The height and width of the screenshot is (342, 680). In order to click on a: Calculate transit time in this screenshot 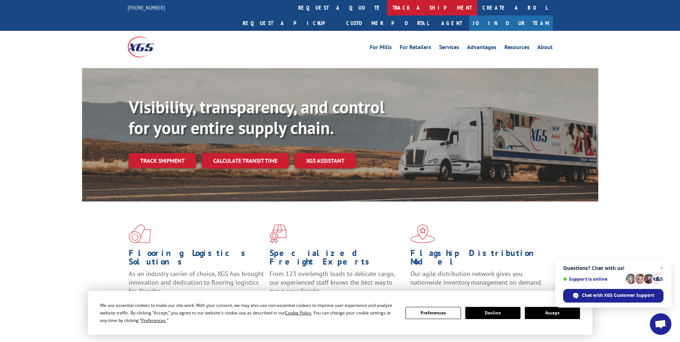, I will do `click(245, 161)`.